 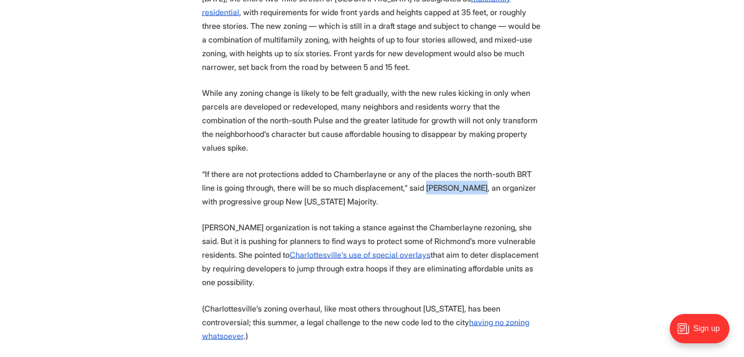 I want to click on u: Charlottesville’s use of special overlays, so click(x=360, y=255).